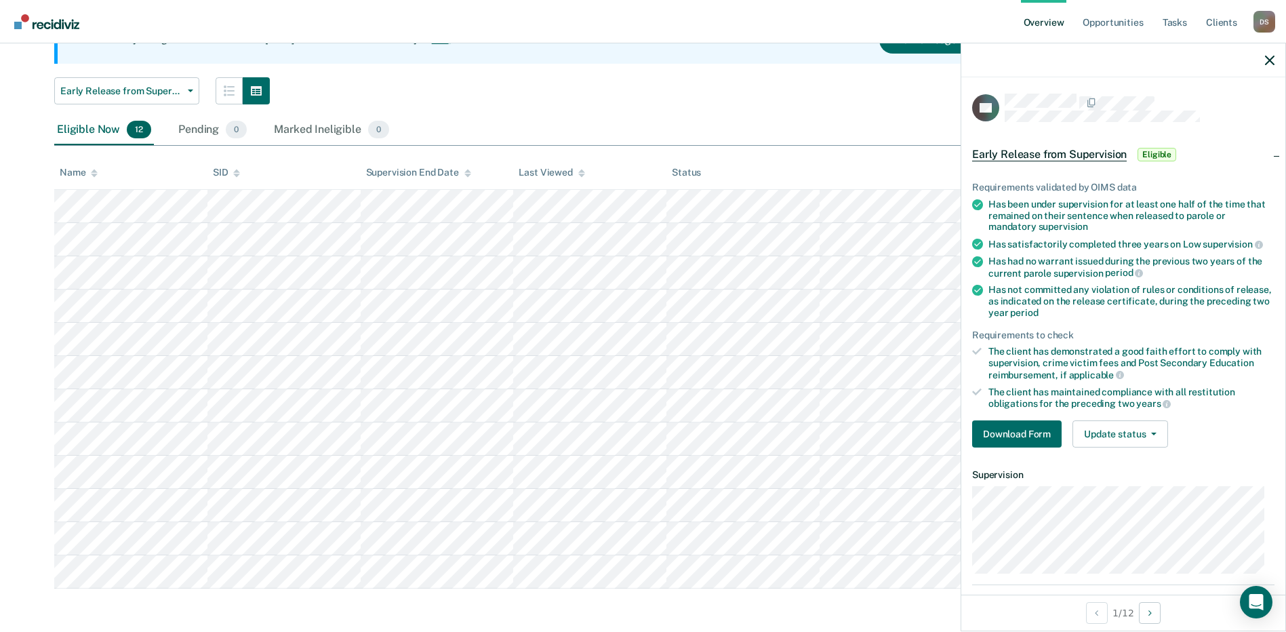  I want to click on button: Next Opportunity, so click(1150, 613).